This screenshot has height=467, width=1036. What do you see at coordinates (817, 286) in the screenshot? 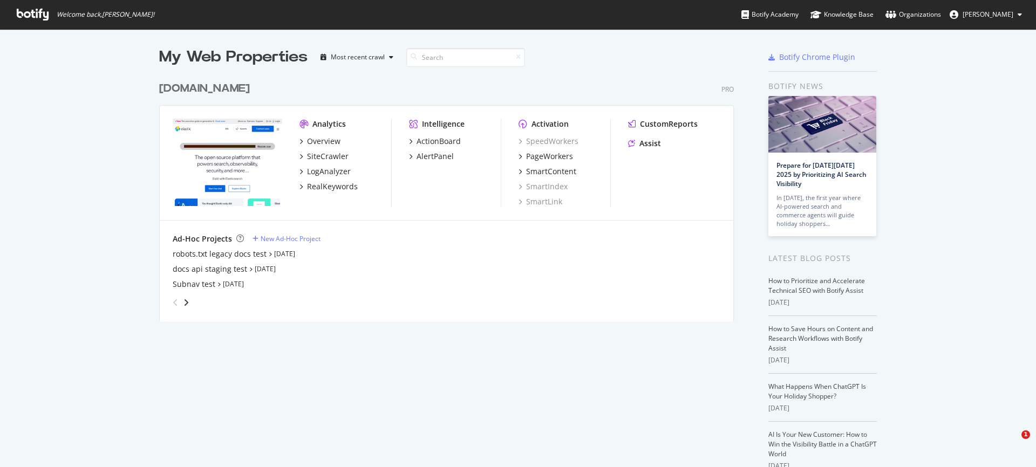
I see `a: How to Prioritize and Accelerate Technical SEO with Botify Assist` at bounding box center [817, 286].